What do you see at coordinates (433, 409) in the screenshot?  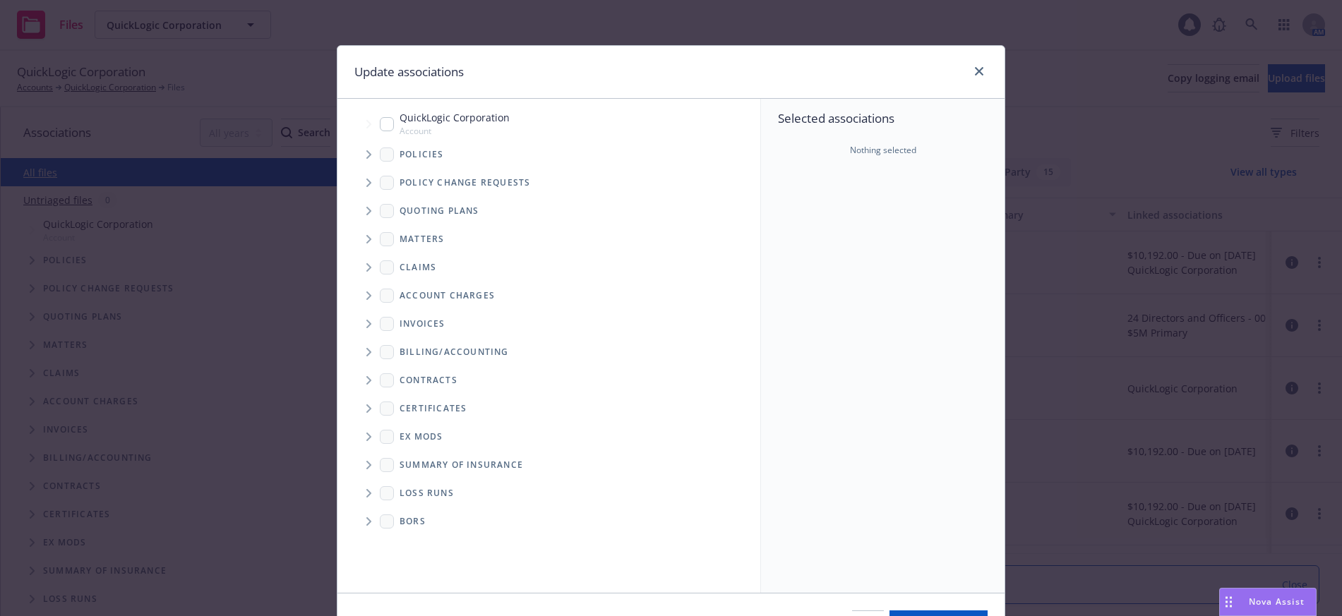 I see `span: Certificates` at bounding box center [433, 409].